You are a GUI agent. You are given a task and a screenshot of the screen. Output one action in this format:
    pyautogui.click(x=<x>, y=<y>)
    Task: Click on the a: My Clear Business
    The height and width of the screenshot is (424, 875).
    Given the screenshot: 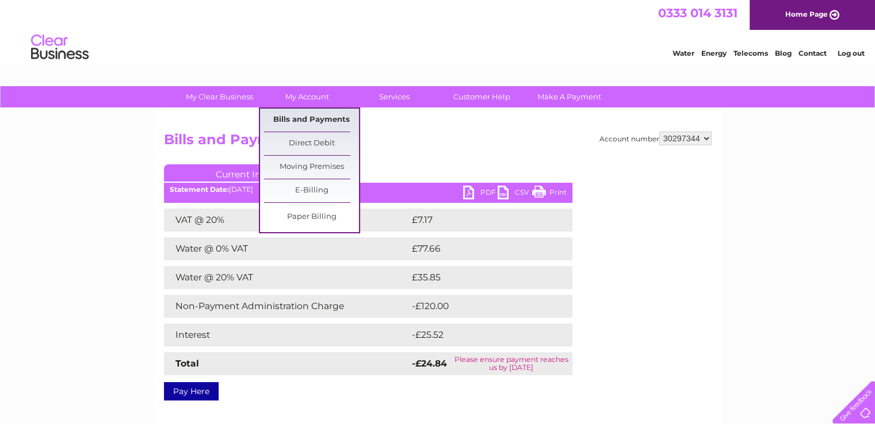 What is the action you would take?
    pyautogui.click(x=219, y=97)
    